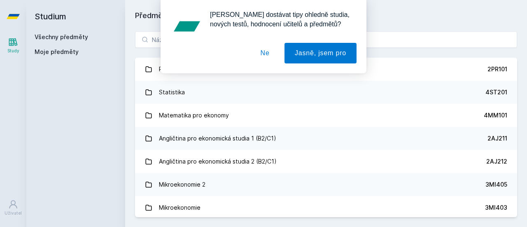 The image size is (527, 227). I want to click on img: notification icon, so click(187, 26).